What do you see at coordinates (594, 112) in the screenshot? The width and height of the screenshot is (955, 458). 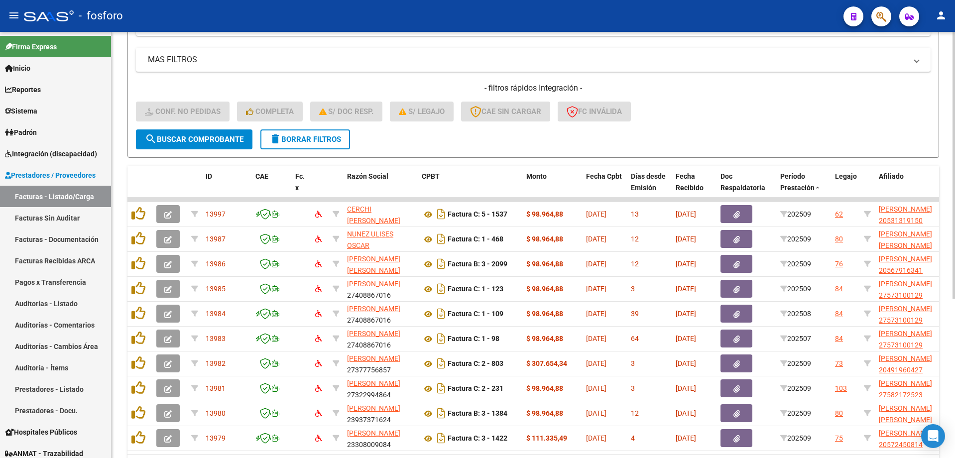 I see `button: FC Inválida` at bounding box center [594, 112].